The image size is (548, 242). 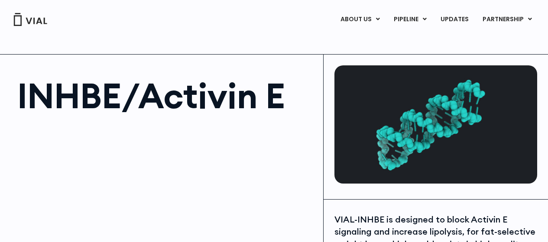 What do you see at coordinates (30, 19) in the screenshot?
I see `img: Vial Logo` at bounding box center [30, 19].